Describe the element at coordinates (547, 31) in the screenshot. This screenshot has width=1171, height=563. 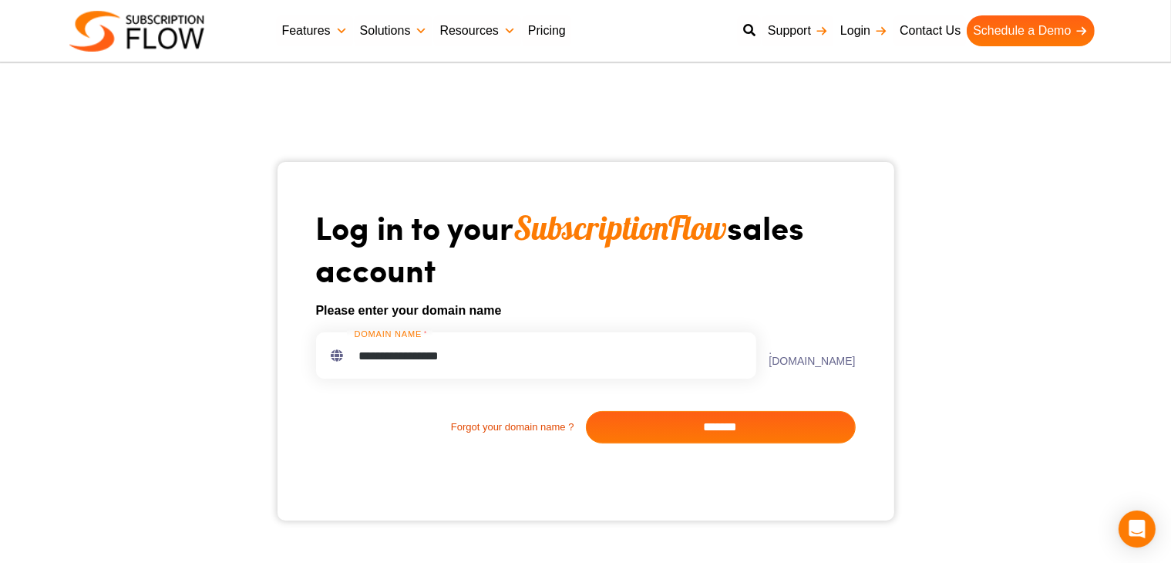
I see `a: Pricing` at that location.